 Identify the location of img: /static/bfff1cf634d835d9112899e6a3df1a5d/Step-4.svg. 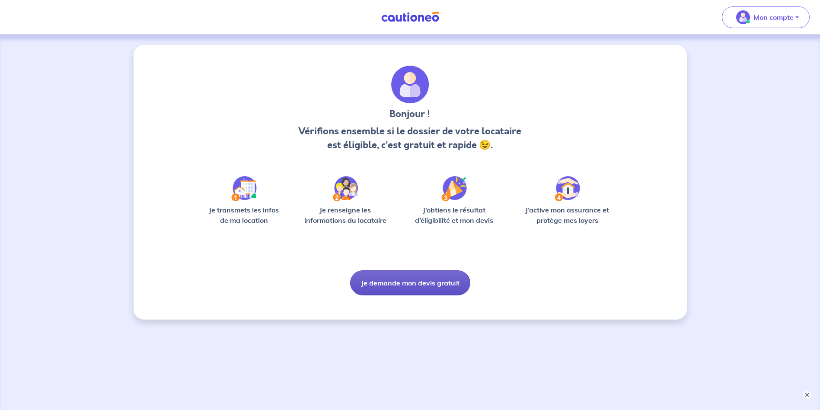
(567, 189).